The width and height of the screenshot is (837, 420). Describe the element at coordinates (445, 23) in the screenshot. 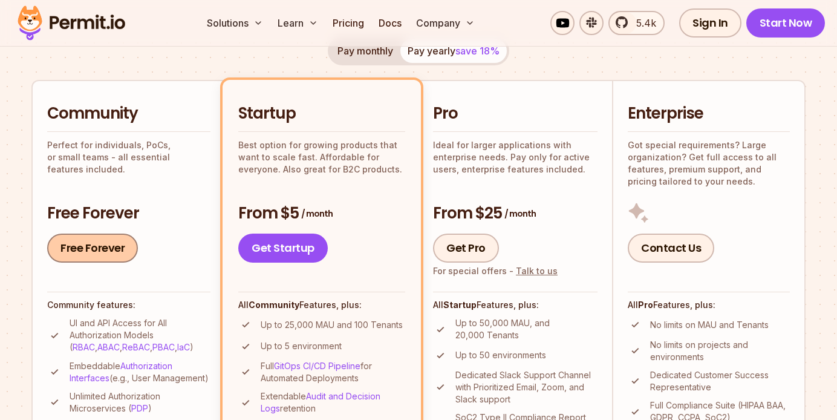

I see `button: Company` at that location.